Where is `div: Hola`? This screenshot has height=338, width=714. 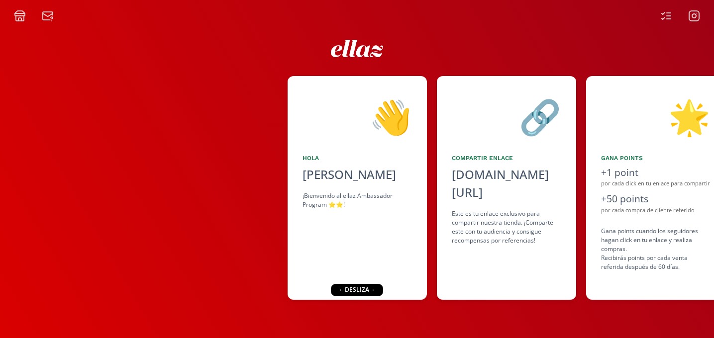 div: Hola is located at coordinates (357, 158).